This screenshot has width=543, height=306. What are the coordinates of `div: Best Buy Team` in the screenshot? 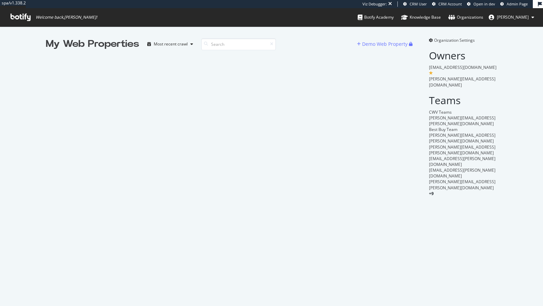 It's located at (463, 129).